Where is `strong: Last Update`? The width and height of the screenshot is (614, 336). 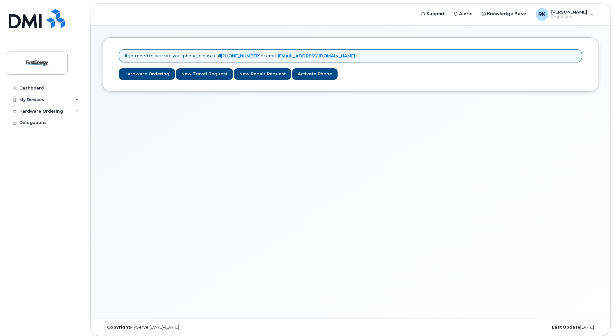 strong: Last Update is located at coordinates (566, 327).